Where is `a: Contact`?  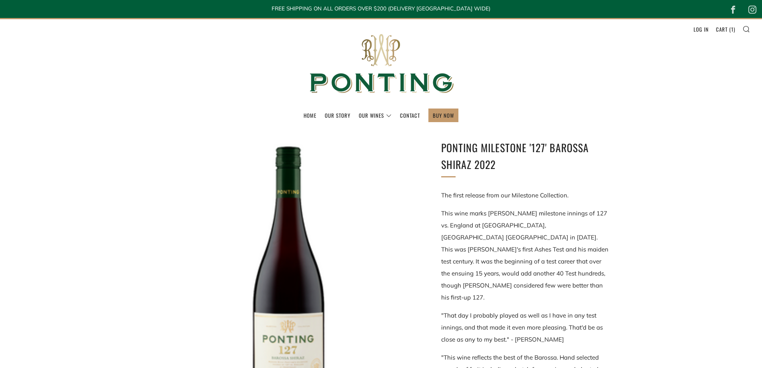 a: Contact is located at coordinates (410, 115).